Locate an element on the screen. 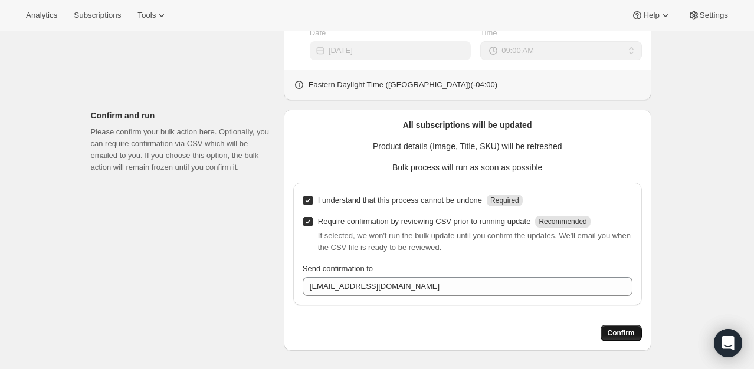 This screenshot has height=369, width=754. p: Confirm and run is located at coordinates (182, 116).